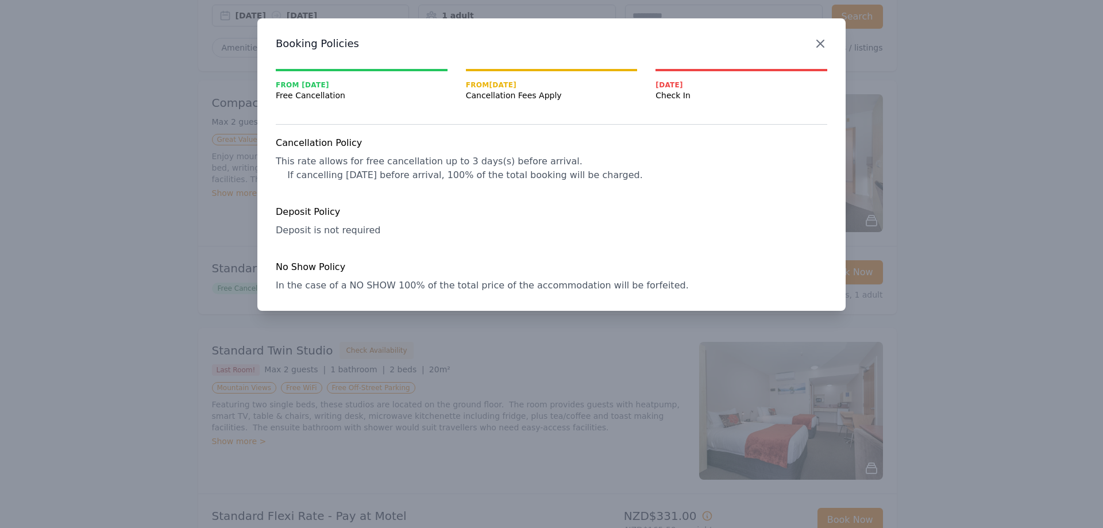 Image resolution: width=1103 pixels, height=528 pixels. Describe the element at coordinates (551, 95) in the screenshot. I see `span: Cancellation Fees Apply` at that location.